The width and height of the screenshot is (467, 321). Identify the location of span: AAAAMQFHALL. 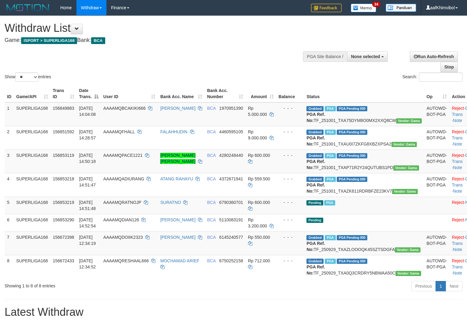
(119, 132).